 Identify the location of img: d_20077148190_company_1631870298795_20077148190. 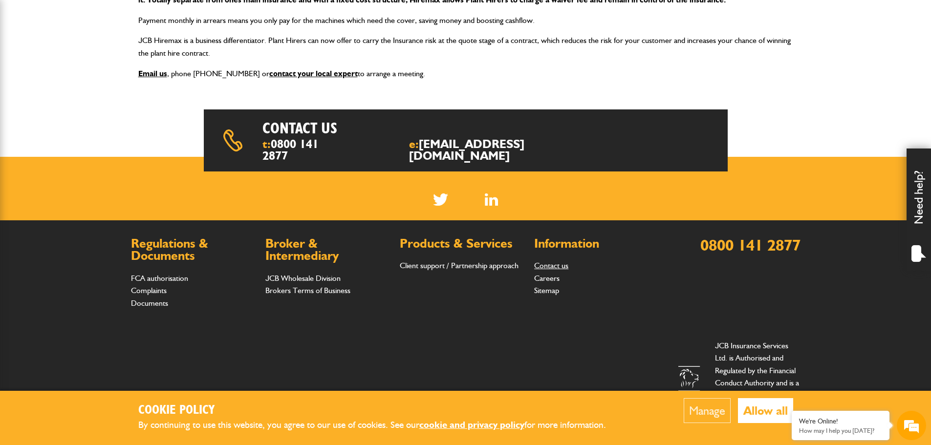
(29, 61).